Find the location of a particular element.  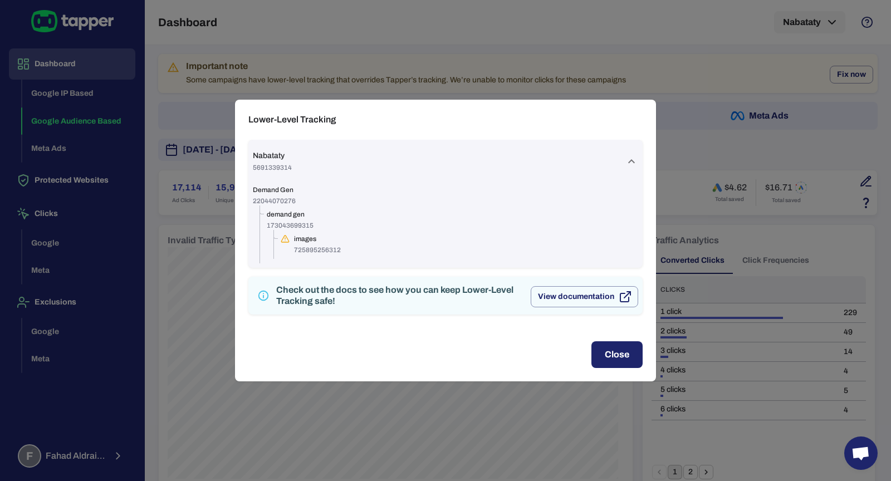

span: Demand Gen is located at coordinates (446, 190).